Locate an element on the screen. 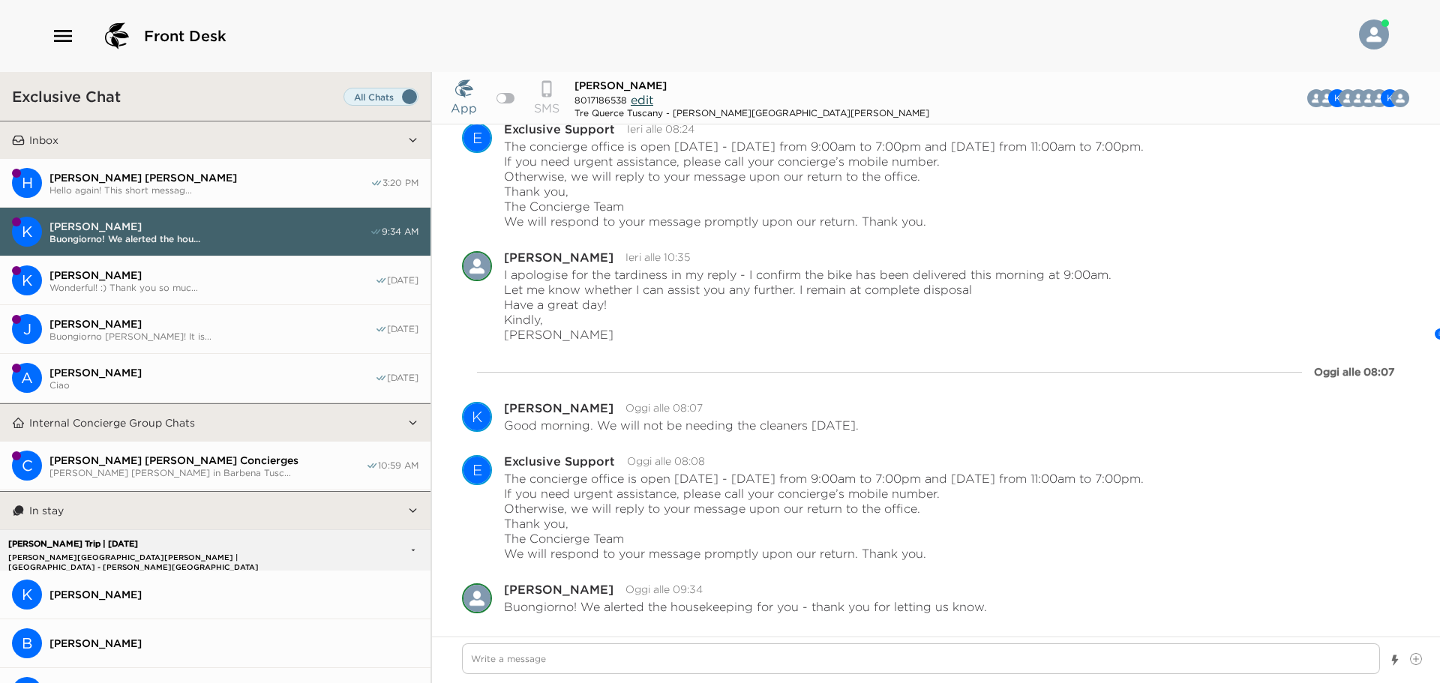 This screenshot has height=683, width=1440. span: Buongiorno! We alerted the hou... is located at coordinates (209, 238).